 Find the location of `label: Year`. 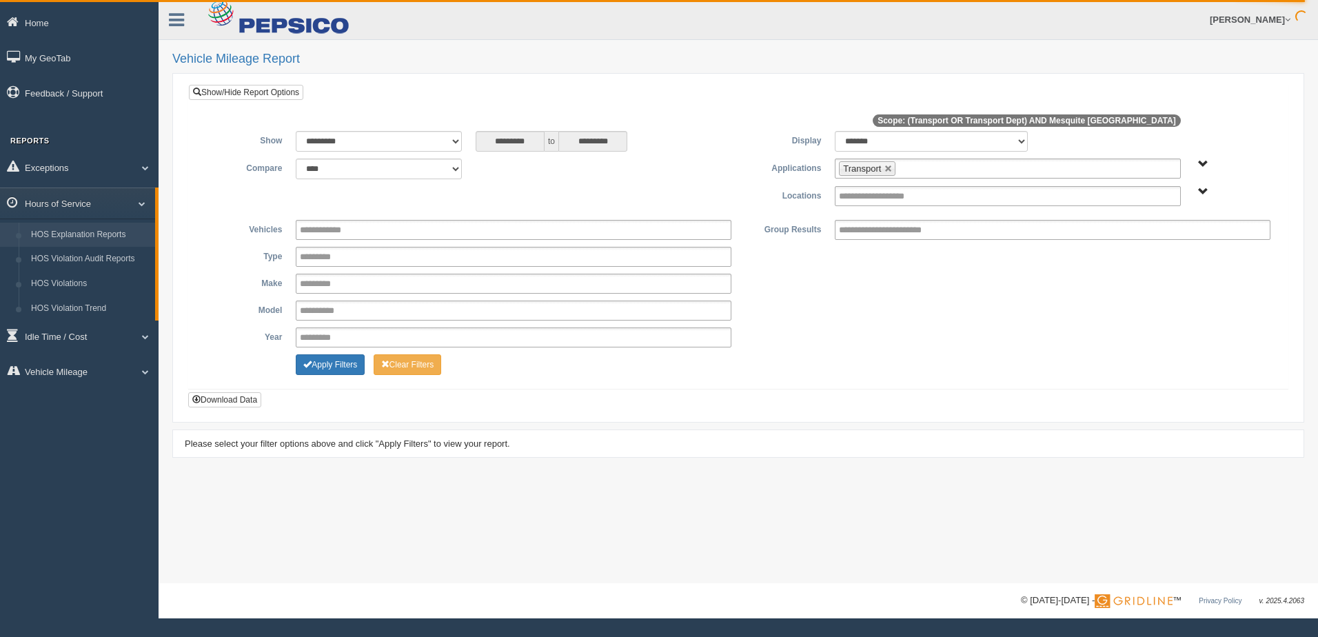

label: Year is located at coordinates (244, 336).